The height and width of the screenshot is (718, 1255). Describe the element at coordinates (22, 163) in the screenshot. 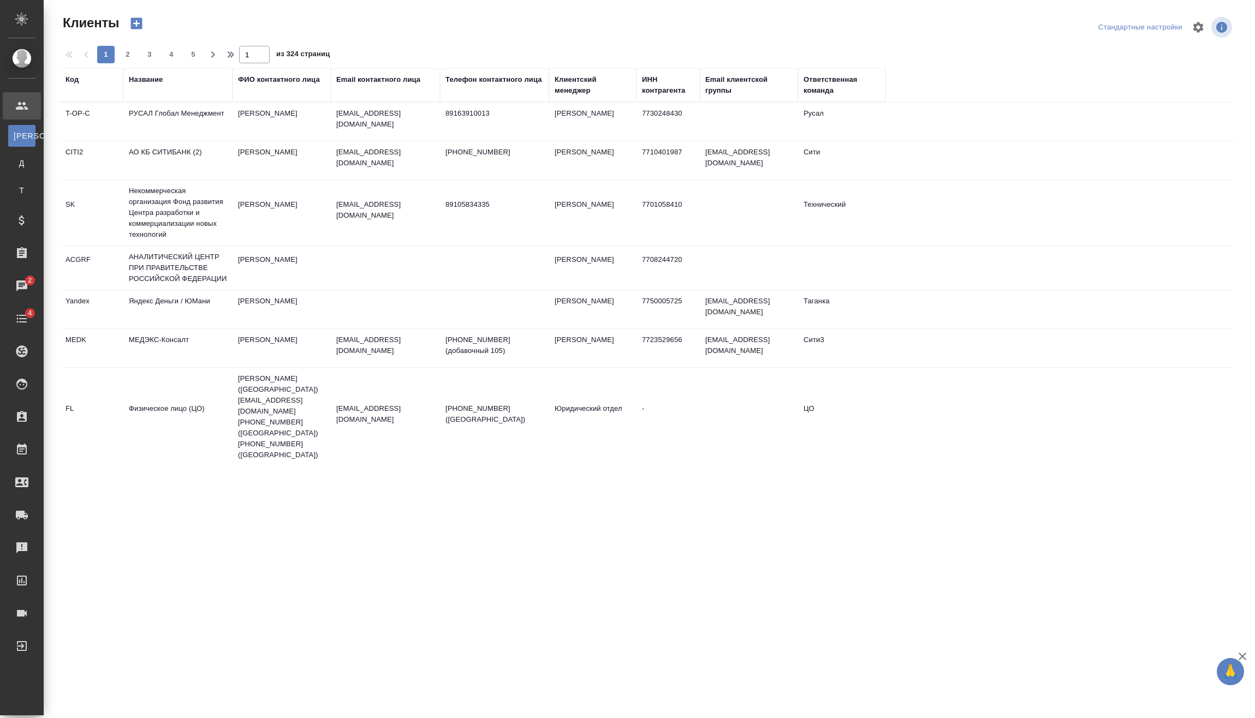

I see `span: Д` at that location.